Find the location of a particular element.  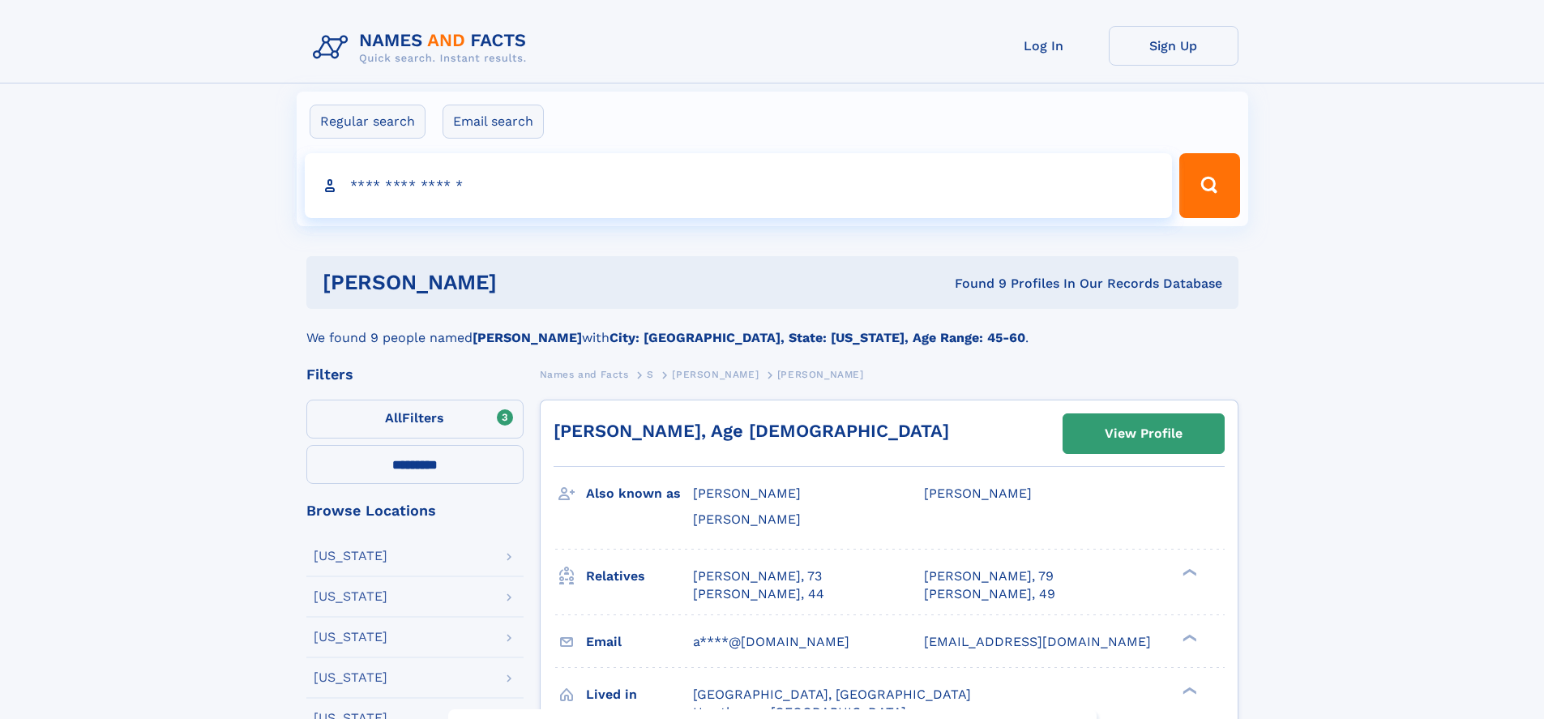

span: All is located at coordinates (393, 417).